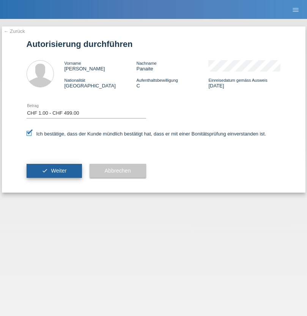 The height and width of the screenshot is (316, 307). What do you see at coordinates (237, 80) in the screenshot?
I see `span: Einreisedatum gemäss Ausweis` at bounding box center [237, 80].